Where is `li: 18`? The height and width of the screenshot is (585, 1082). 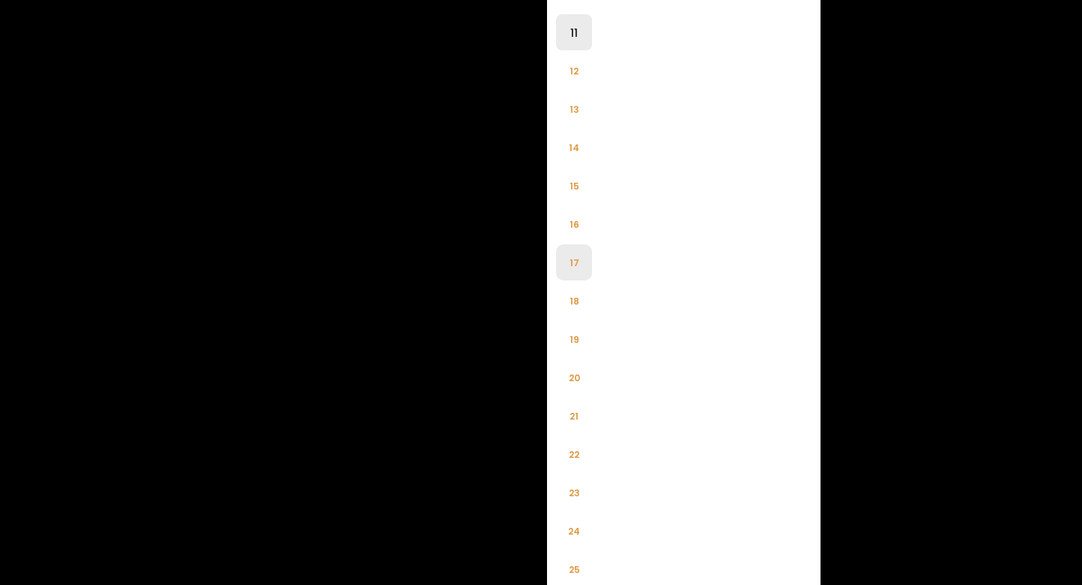 li: 18 is located at coordinates (574, 301).